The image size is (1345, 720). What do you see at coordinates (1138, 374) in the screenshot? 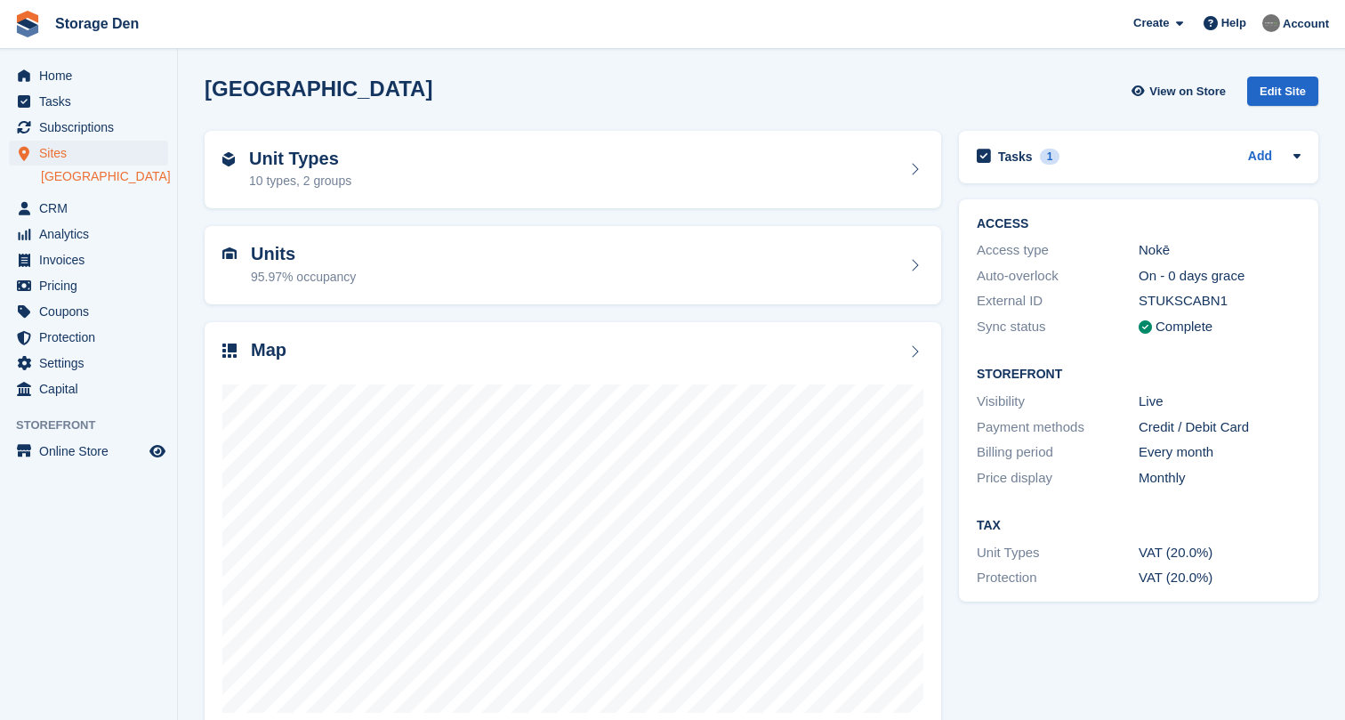
I see `h2: Storefront` at bounding box center [1138, 374].